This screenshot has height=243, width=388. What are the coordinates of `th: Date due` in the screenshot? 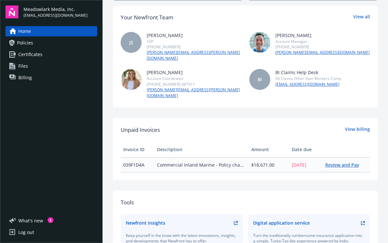 It's located at (306, 149).